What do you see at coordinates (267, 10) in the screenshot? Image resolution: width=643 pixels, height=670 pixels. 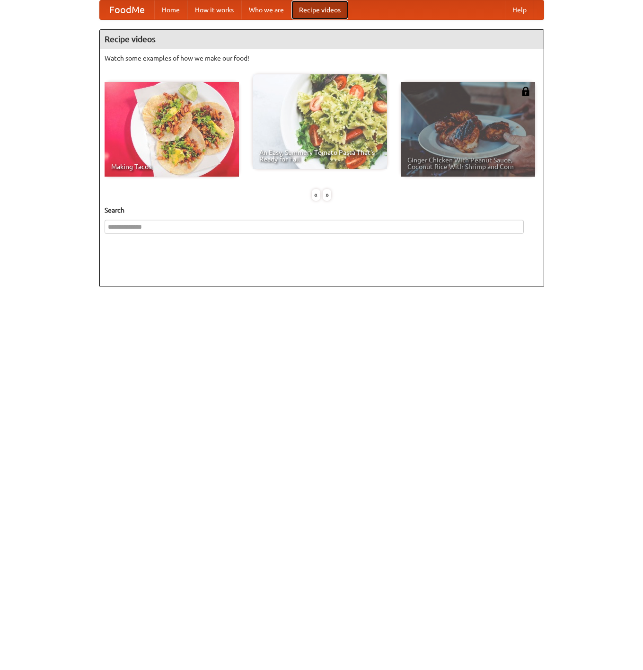 I see `a: Who we are` at bounding box center [267, 10].